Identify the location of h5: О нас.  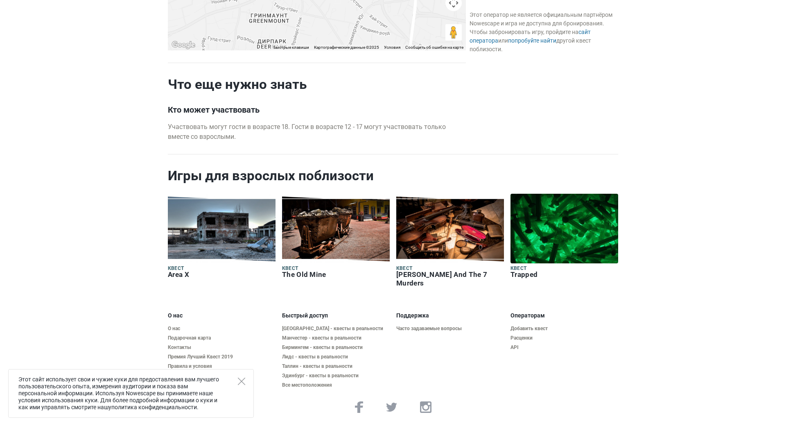
(222, 315).